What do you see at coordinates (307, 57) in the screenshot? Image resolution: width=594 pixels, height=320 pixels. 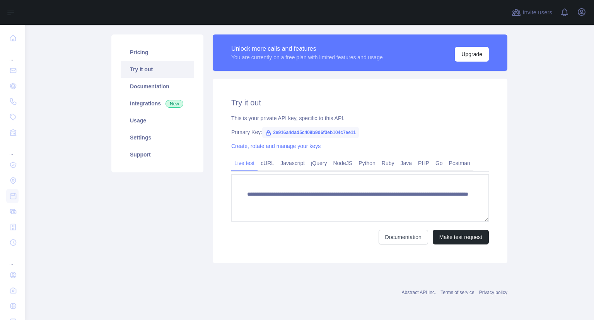 I see `div: You are currently on a free plan with limited features and usage` at bounding box center [307, 57].